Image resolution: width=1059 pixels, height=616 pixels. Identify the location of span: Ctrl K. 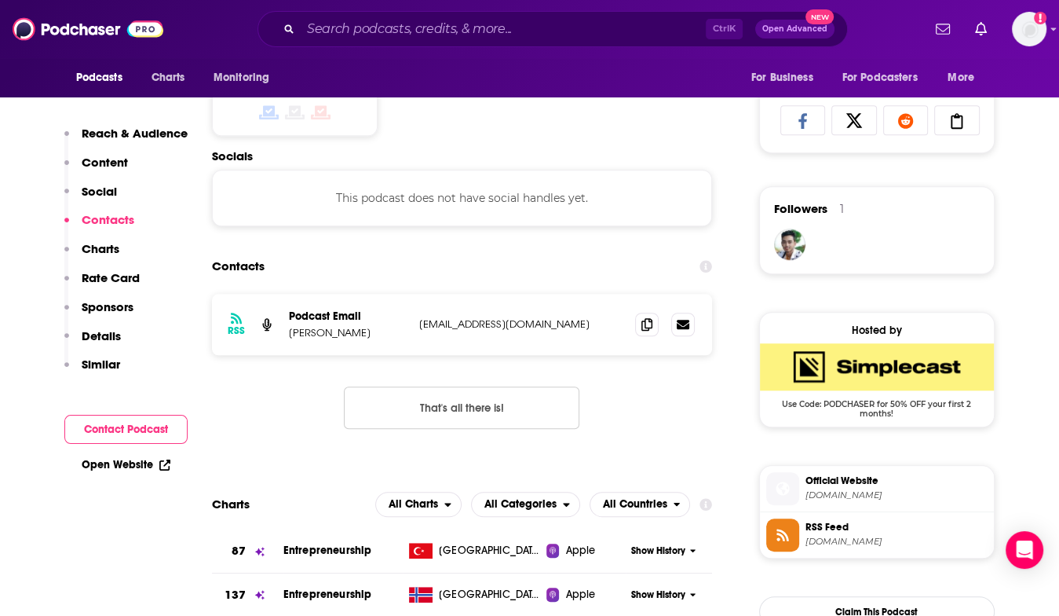
(724, 29).